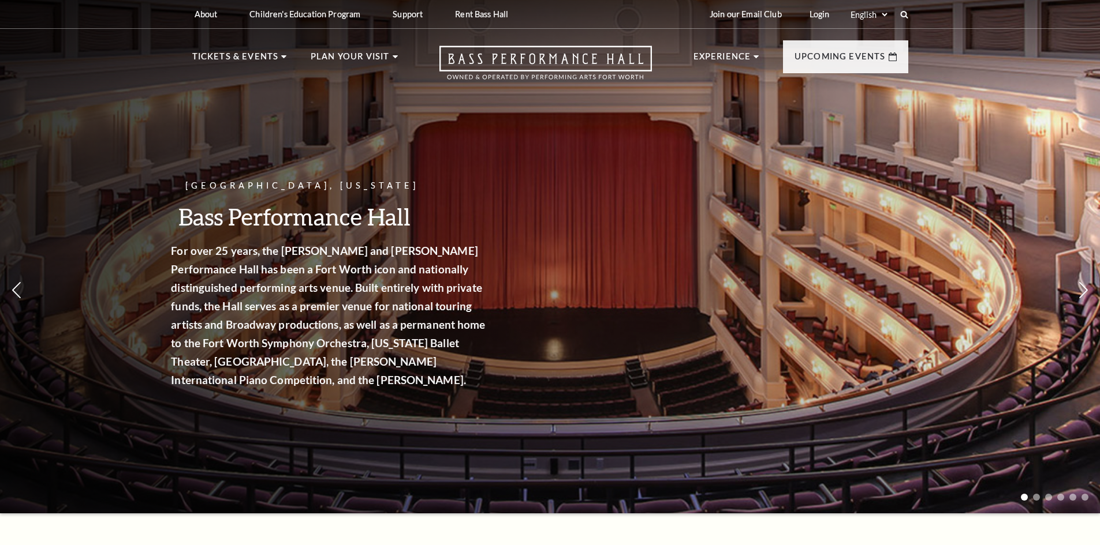  I want to click on p: Children's Education Program, so click(305, 14).